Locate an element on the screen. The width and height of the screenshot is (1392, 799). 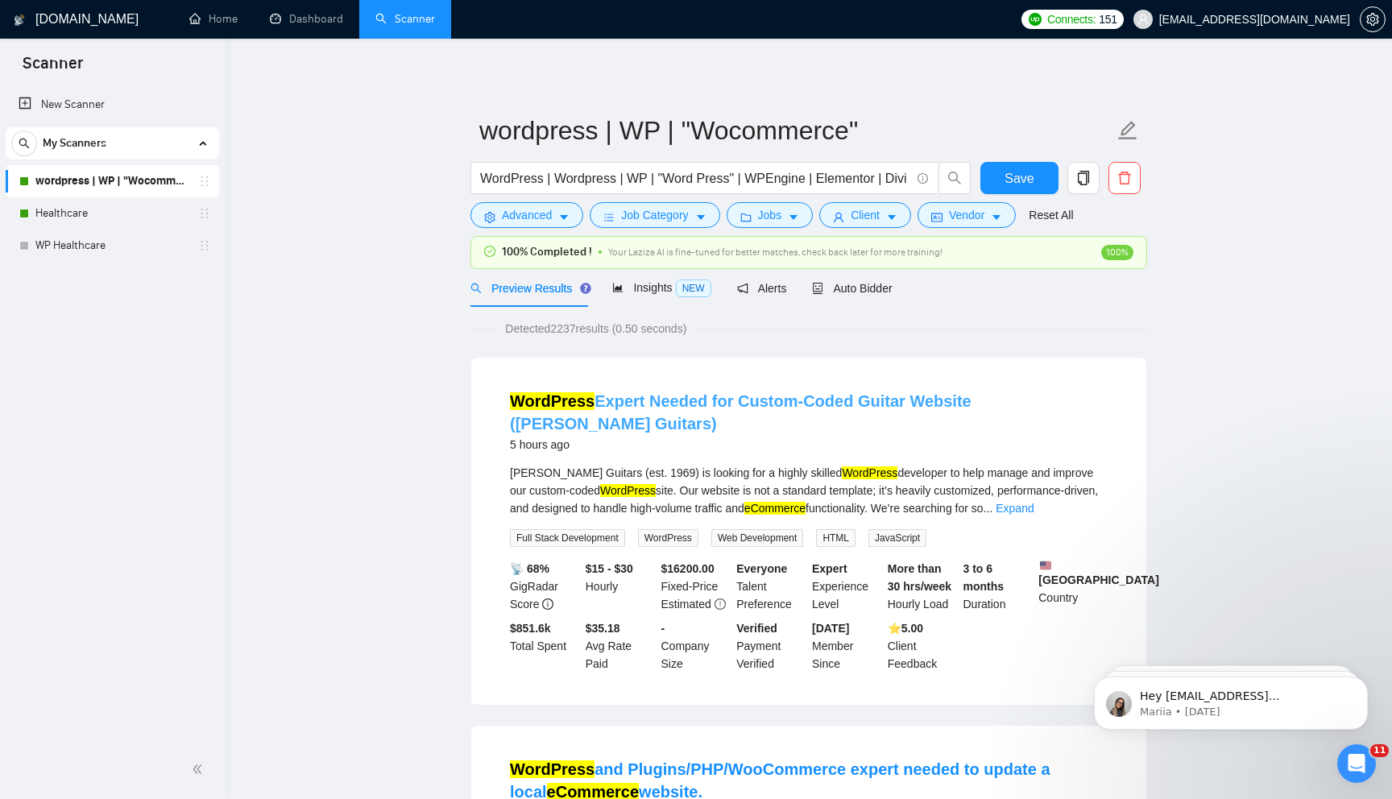
span: WordPress is located at coordinates (668, 538).